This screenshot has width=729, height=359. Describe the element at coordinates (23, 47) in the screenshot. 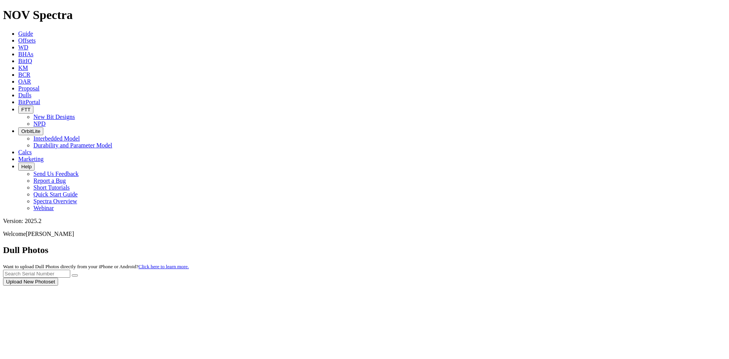

I see `a: WD` at that location.